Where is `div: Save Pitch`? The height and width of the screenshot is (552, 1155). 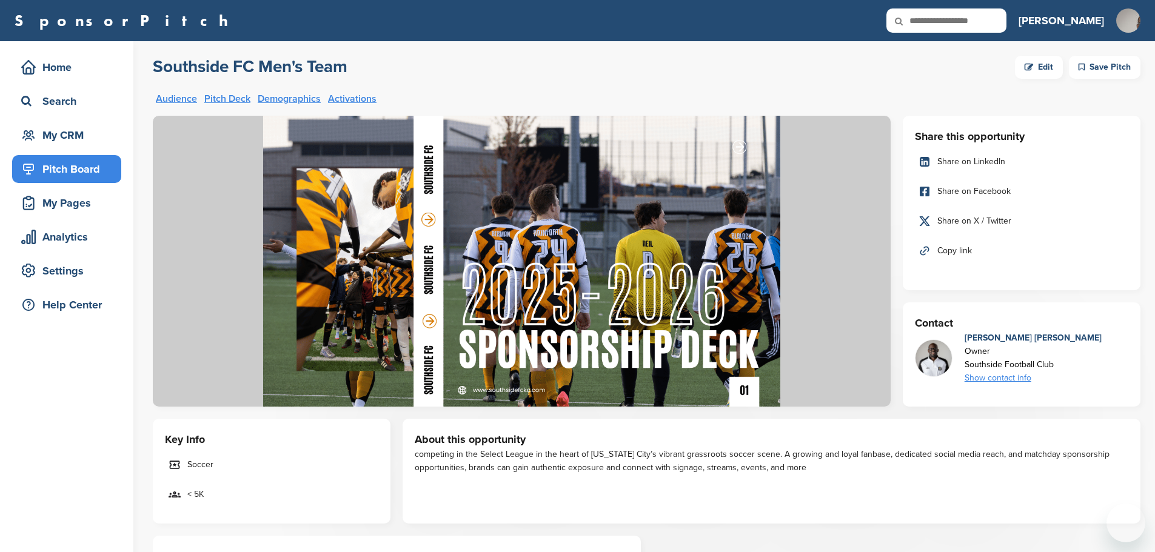
div: Save Pitch is located at coordinates (1104, 67).